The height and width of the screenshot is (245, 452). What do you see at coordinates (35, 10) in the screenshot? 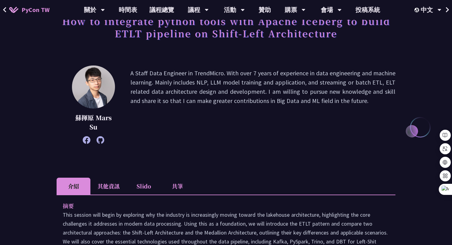
I see `span: PyCon TW` at bounding box center [35, 10].